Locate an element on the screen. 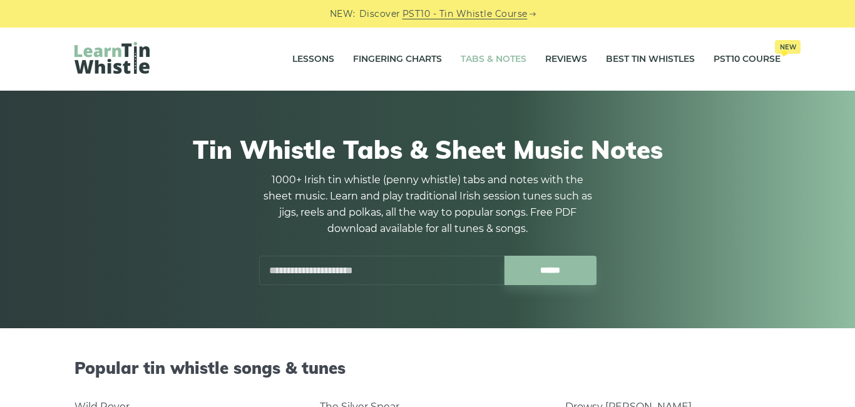  a: Fingering Charts is located at coordinates (397, 59).